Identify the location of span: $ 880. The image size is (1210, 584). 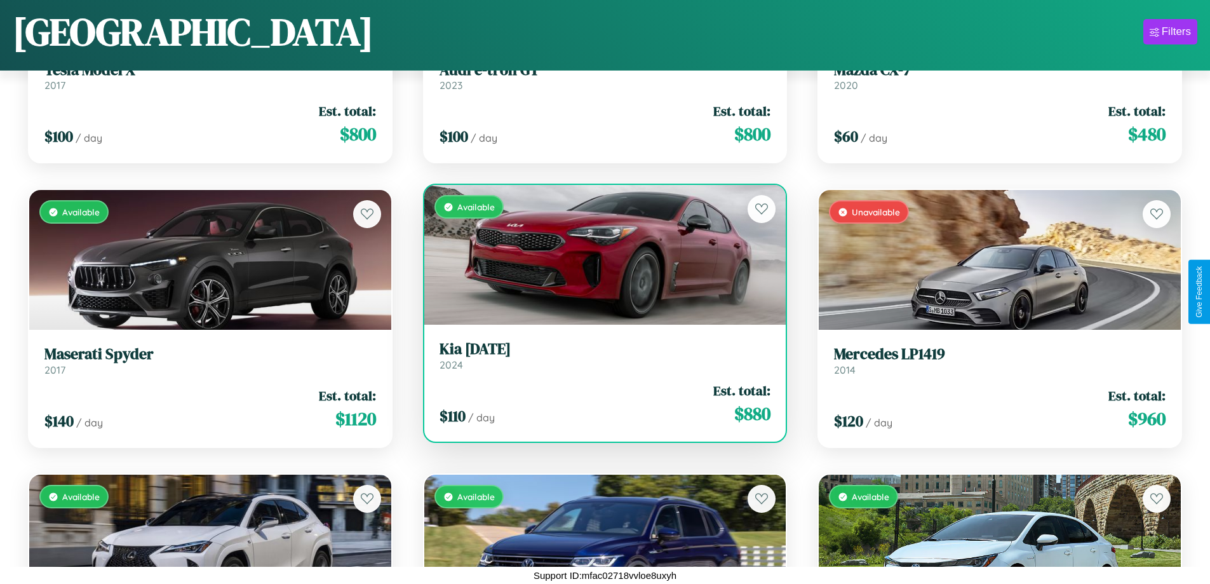
(752, 414).